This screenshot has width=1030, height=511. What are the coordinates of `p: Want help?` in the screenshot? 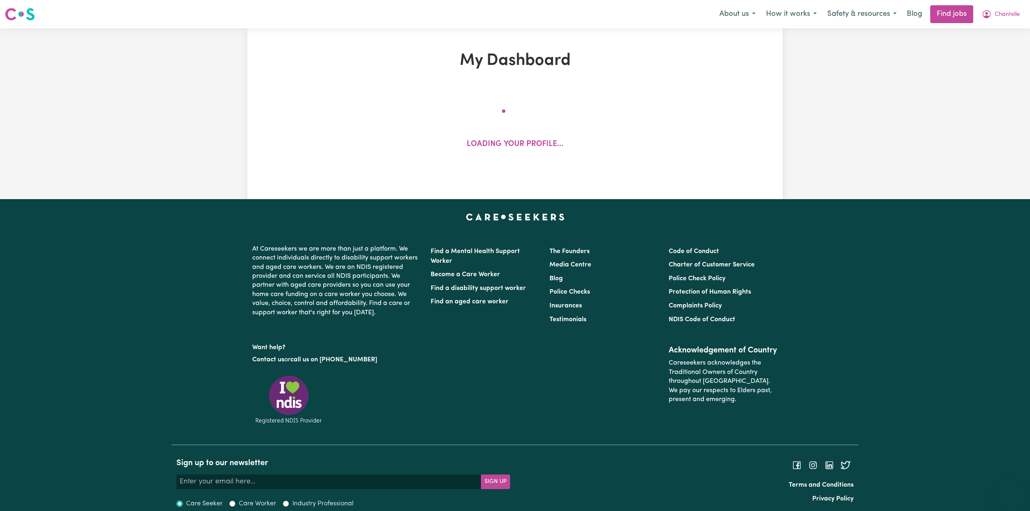 It's located at (337, 346).